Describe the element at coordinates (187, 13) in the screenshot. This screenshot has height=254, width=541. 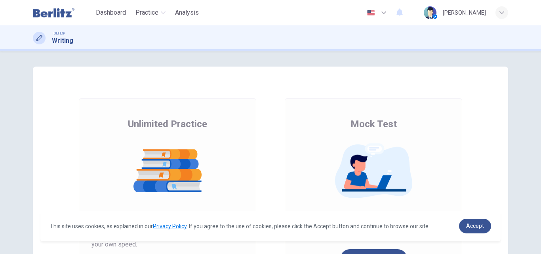
I see `button: Analysis` at that location.